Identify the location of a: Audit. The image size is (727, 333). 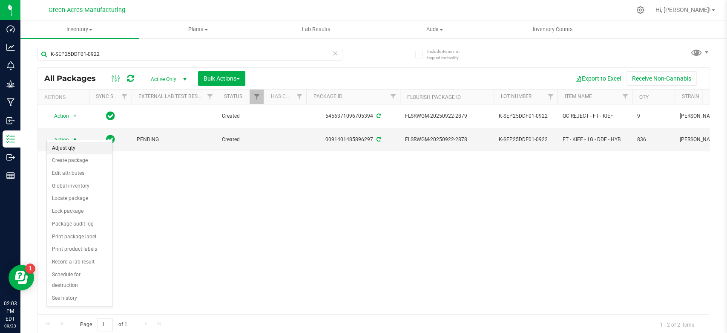
(434, 29).